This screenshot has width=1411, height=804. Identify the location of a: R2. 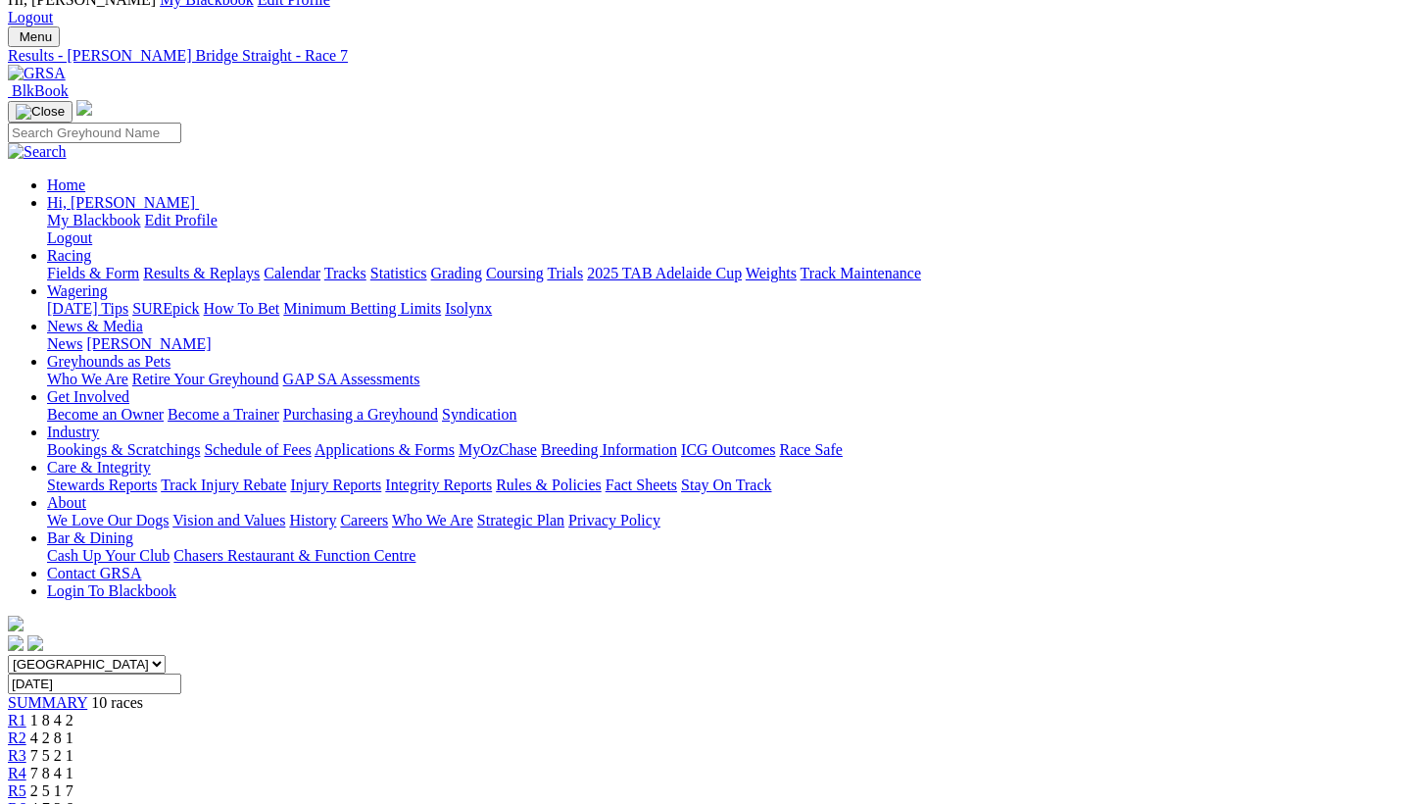
(17, 737).